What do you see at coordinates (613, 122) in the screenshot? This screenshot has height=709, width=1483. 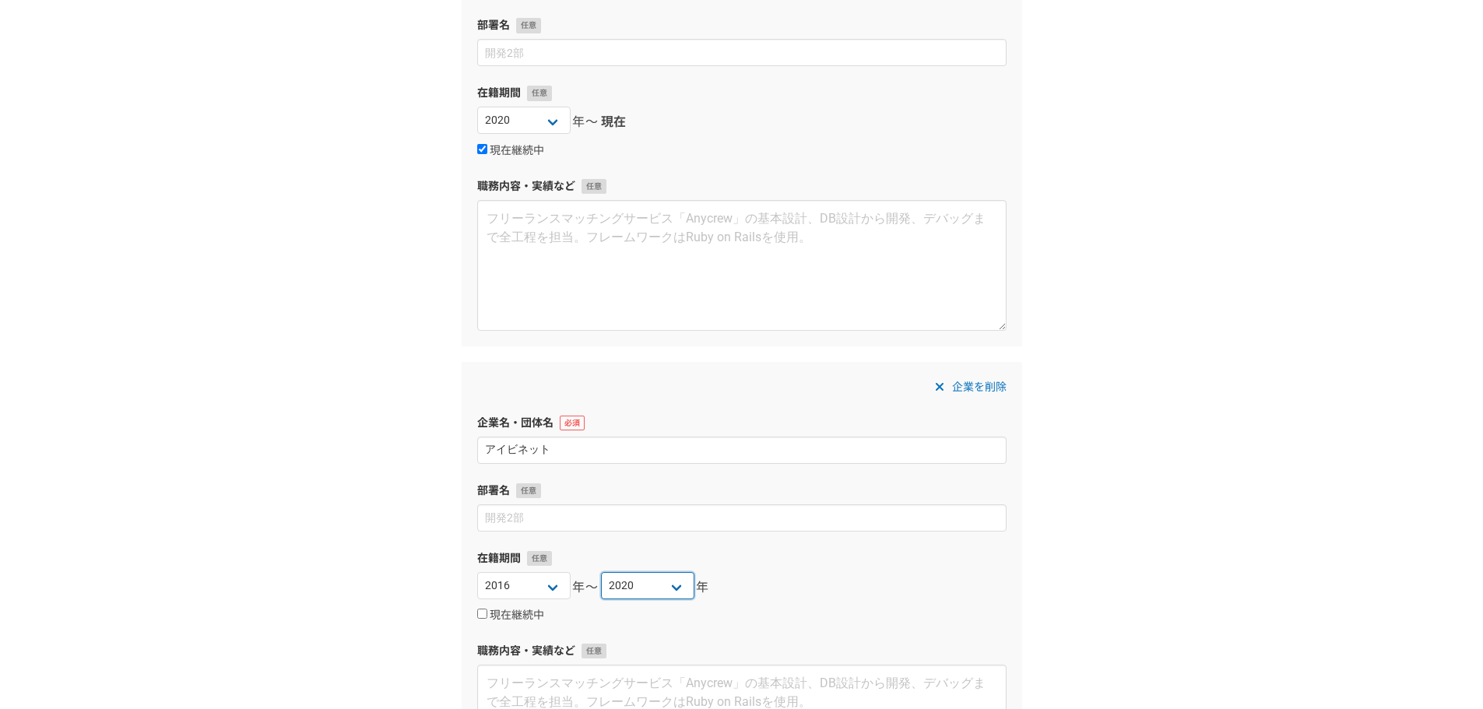 I see `span: 現在` at bounding box center [613, 122].